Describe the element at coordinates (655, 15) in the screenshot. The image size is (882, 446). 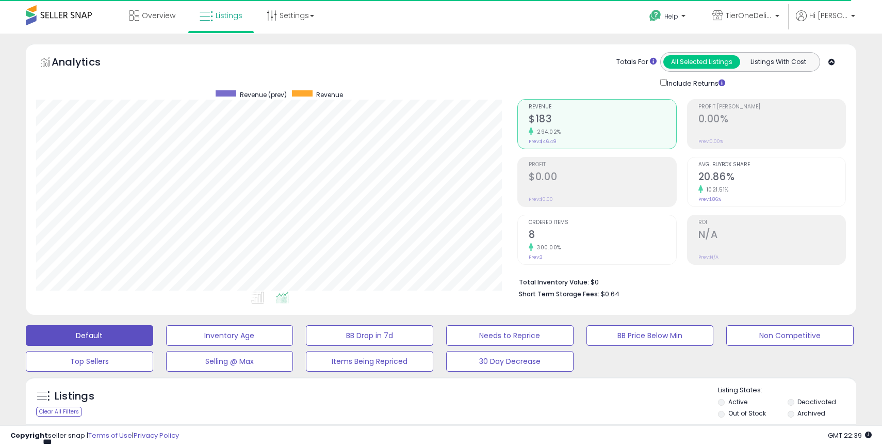
I see `i: Get Help` at that location.